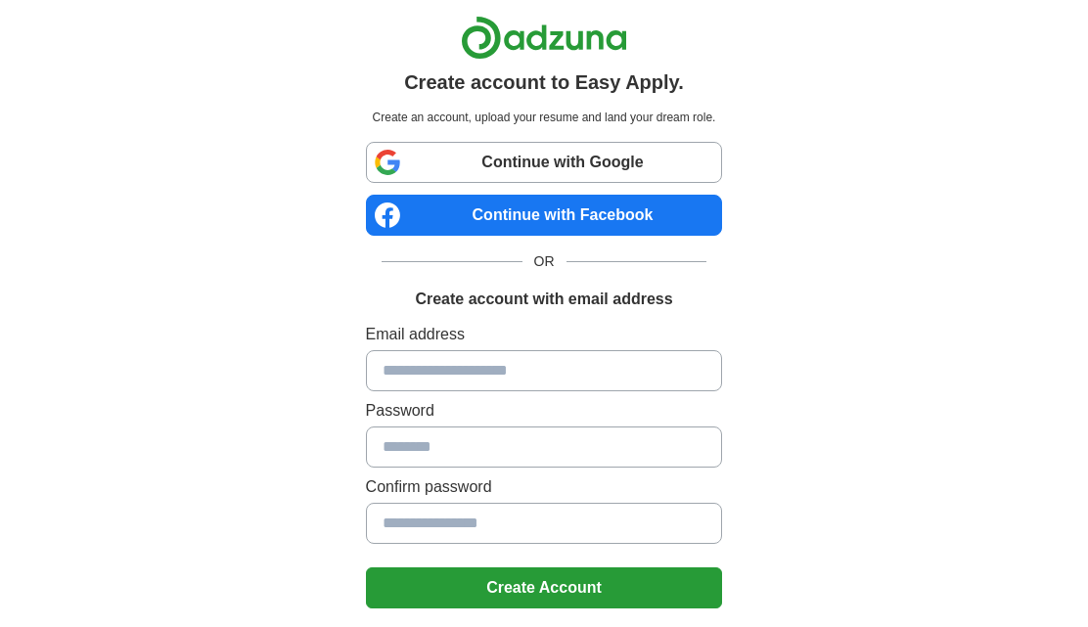 Image resolution: width=1088 pixels, height=627 pixels. Describe the element at coordinates (544, 411) in the screenshot. I see `label: Password` at that location.